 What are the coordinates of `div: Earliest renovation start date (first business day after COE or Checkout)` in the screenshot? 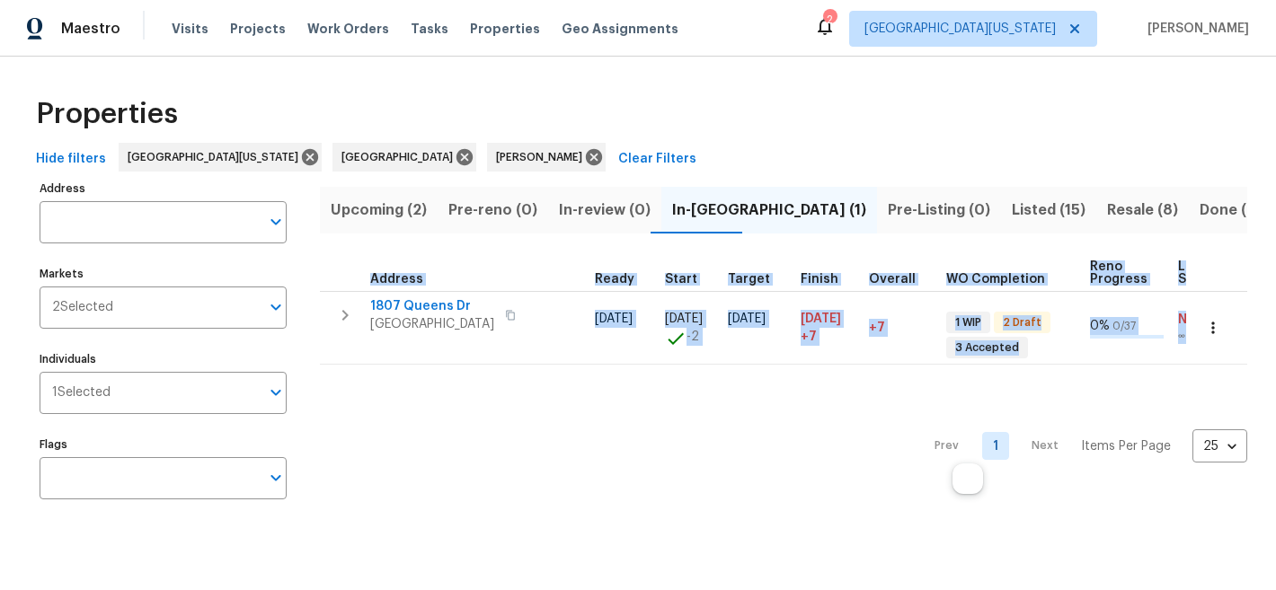 It's located at (623, 279).